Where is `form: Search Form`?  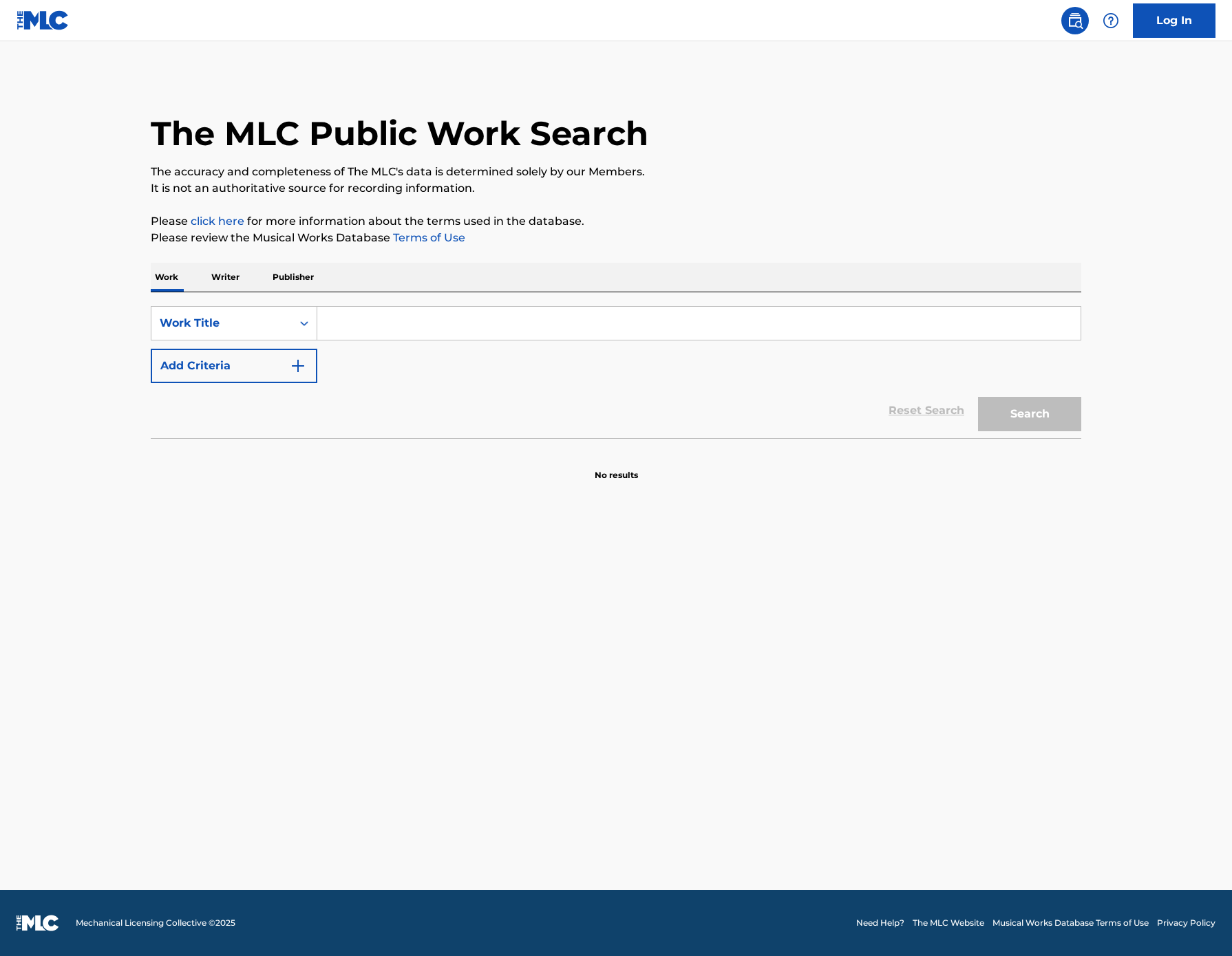 form: Search Form is located at coordinates (616, 372).